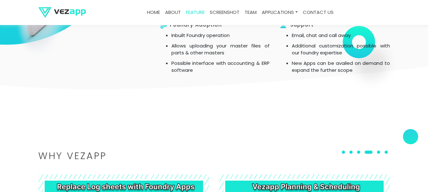 The width and height of the screenshot is (428, 192). What do you see at coordinates (251, 12) in the screenshot?
I see `a: team` at bounding box center [251, 12].